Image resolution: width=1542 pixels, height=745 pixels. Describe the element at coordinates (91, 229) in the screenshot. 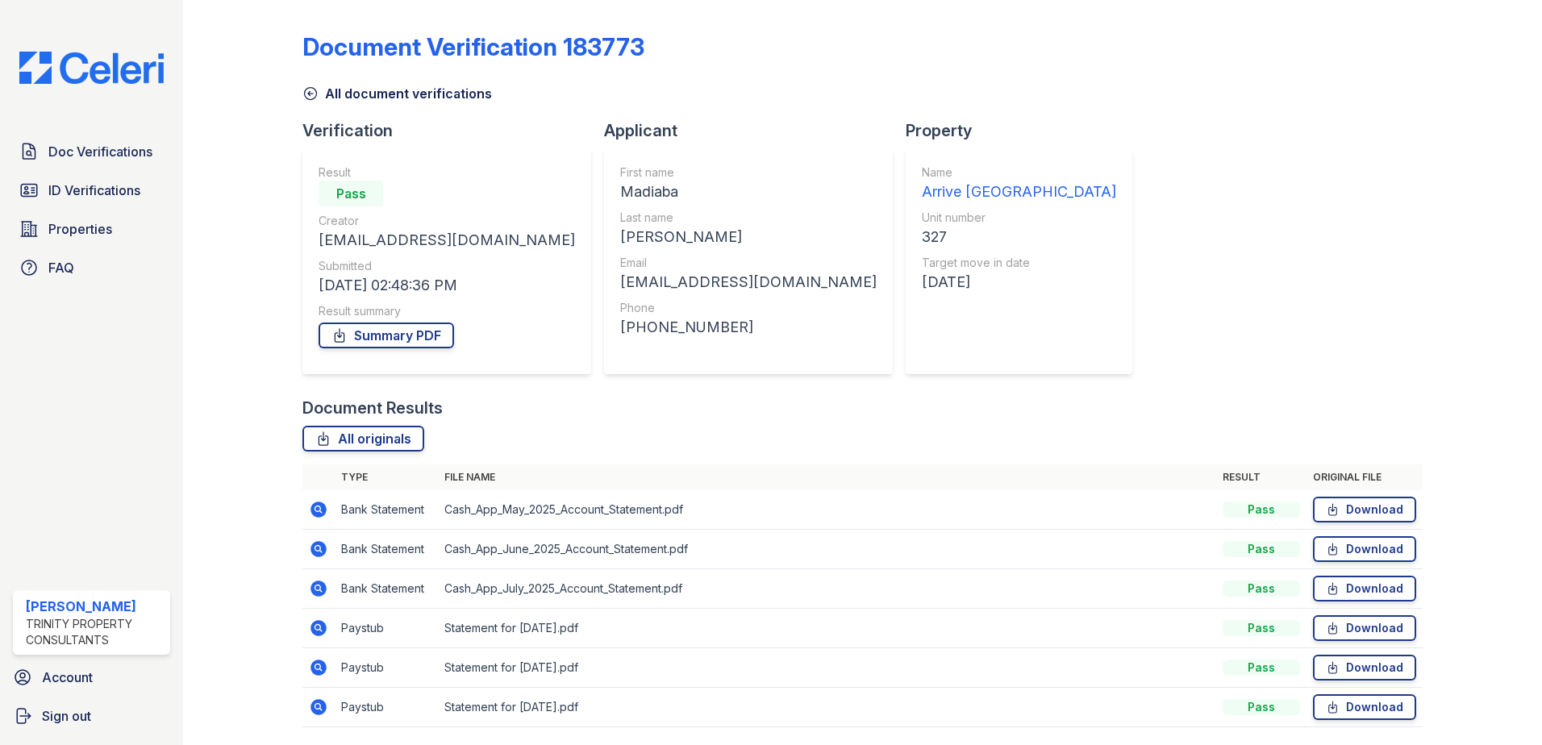

I see `a: Properties` at that location.